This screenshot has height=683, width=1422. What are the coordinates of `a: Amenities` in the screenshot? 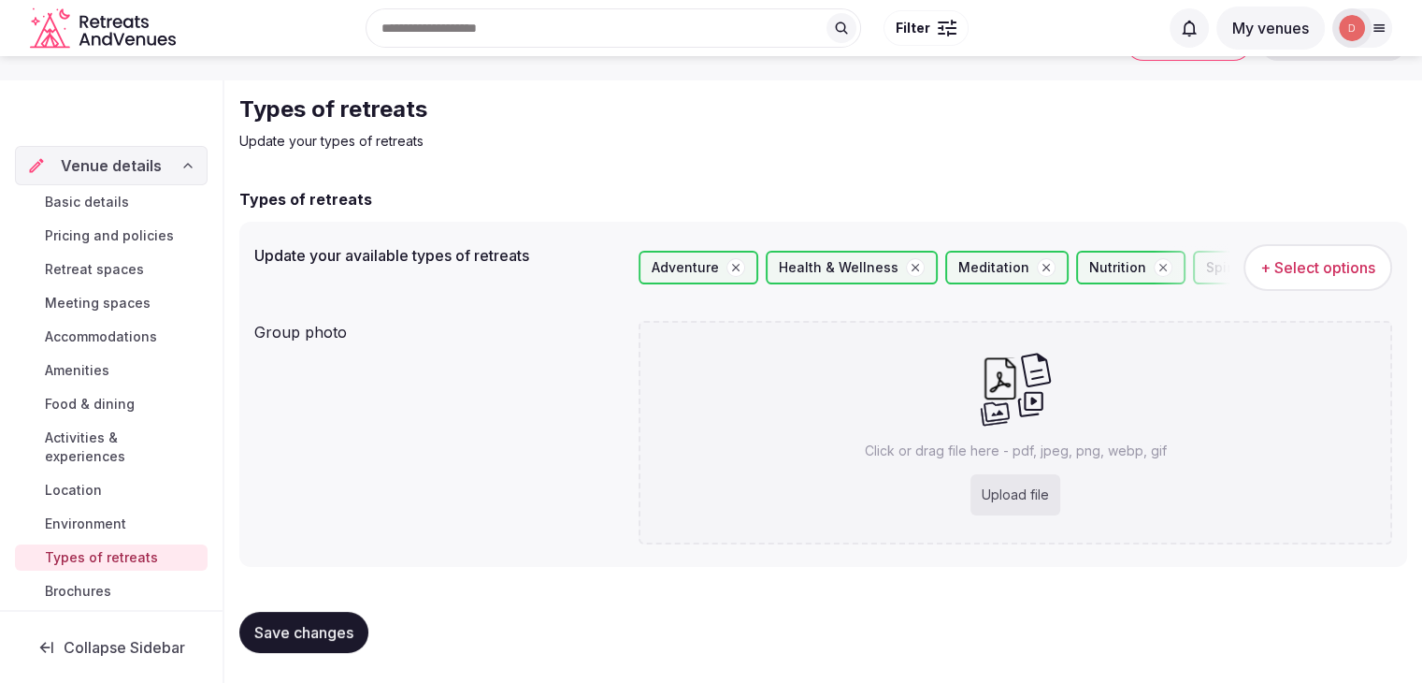 It's located at (111, 370).